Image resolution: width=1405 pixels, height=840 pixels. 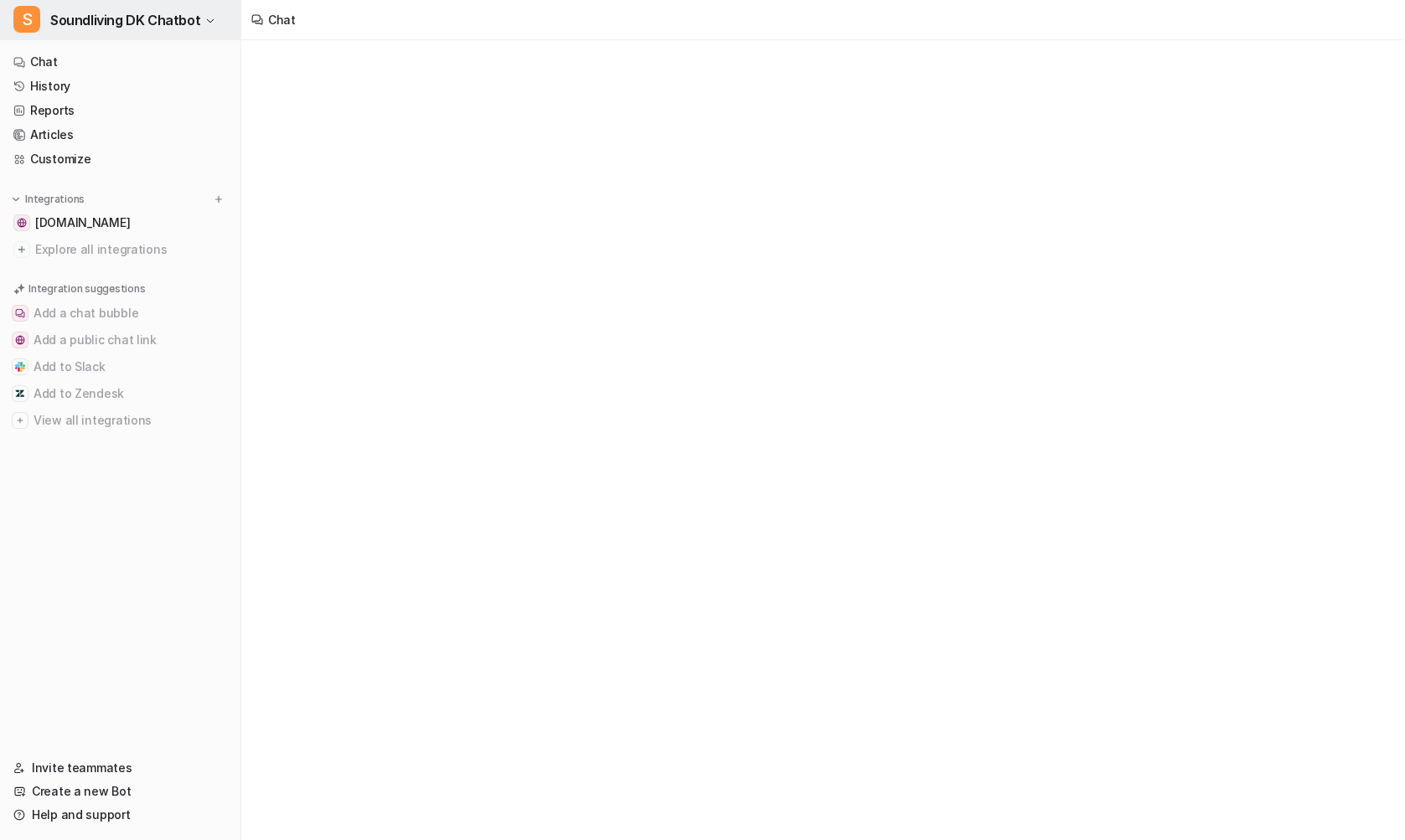 I want to click on img: soundliving.dk, so click(x=22, y=223).